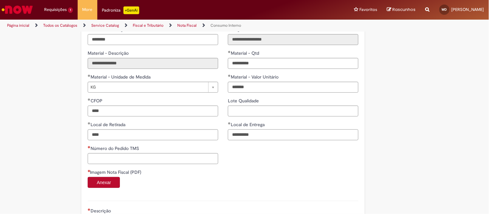 This screenshot has height=214, width=489. Describe the element at coordinates (109, 53) in the screenshot. I see `span: Somente leitura - Material - Descrição` at that location.